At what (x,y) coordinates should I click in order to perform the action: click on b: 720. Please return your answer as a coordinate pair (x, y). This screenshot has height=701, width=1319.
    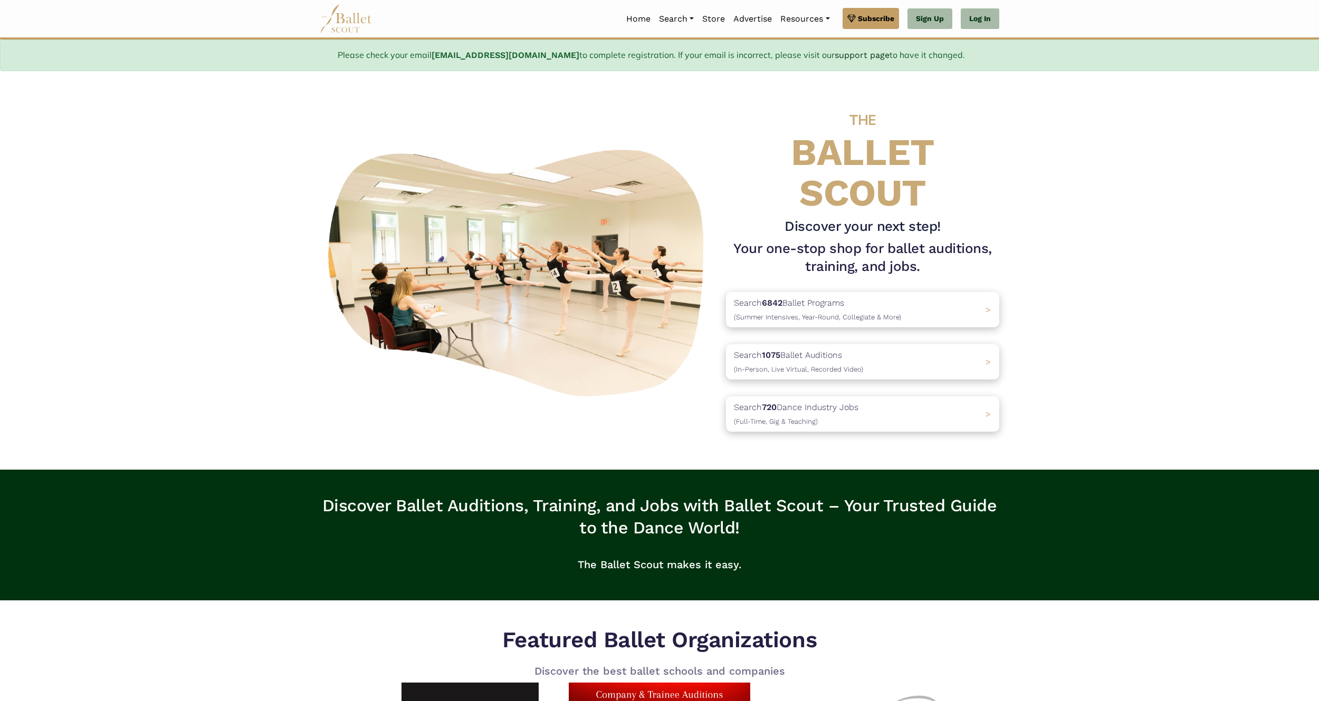
    Looking at the image, I should click on (769, 407).